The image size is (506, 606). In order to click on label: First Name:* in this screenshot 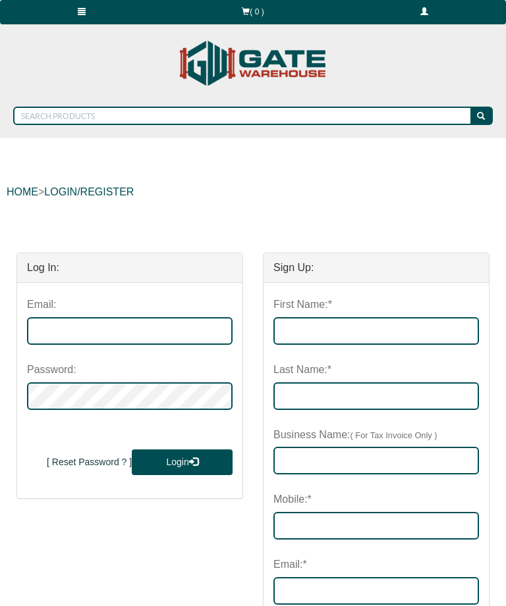, I will do `click(302, 305)`.